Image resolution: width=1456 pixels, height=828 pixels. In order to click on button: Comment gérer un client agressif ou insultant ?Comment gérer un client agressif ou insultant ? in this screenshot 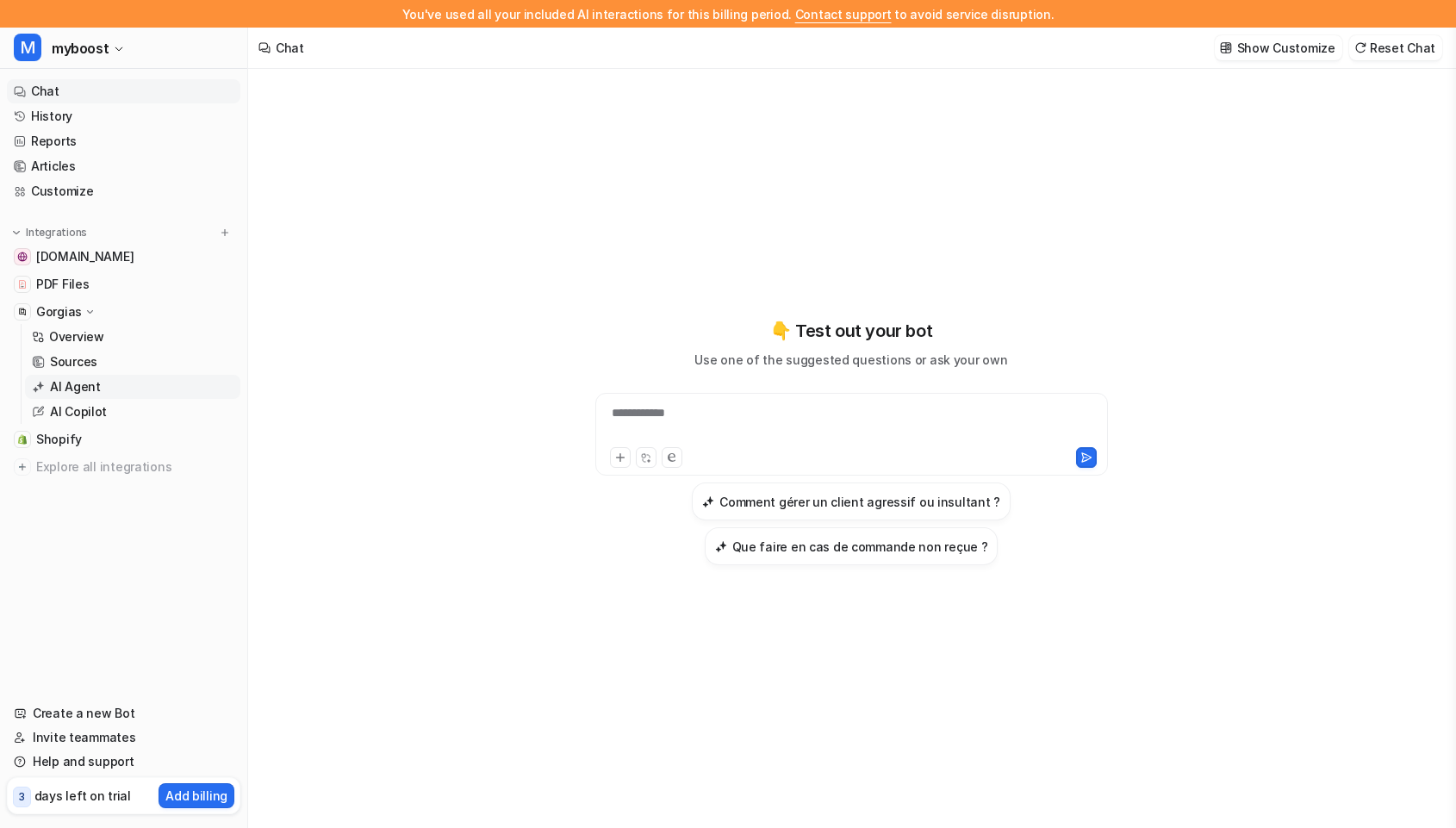, I will do `click(851, 502)`.